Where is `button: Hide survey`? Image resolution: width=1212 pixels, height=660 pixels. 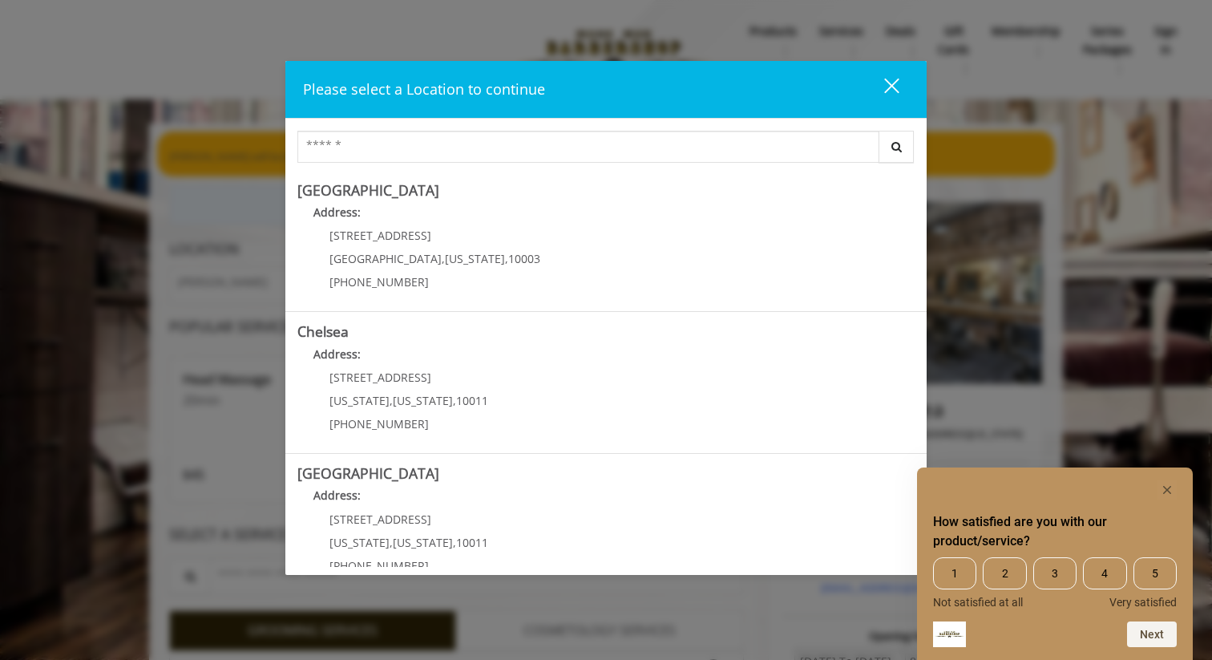 button: Hide survey is located at coordinates (1167, 490).